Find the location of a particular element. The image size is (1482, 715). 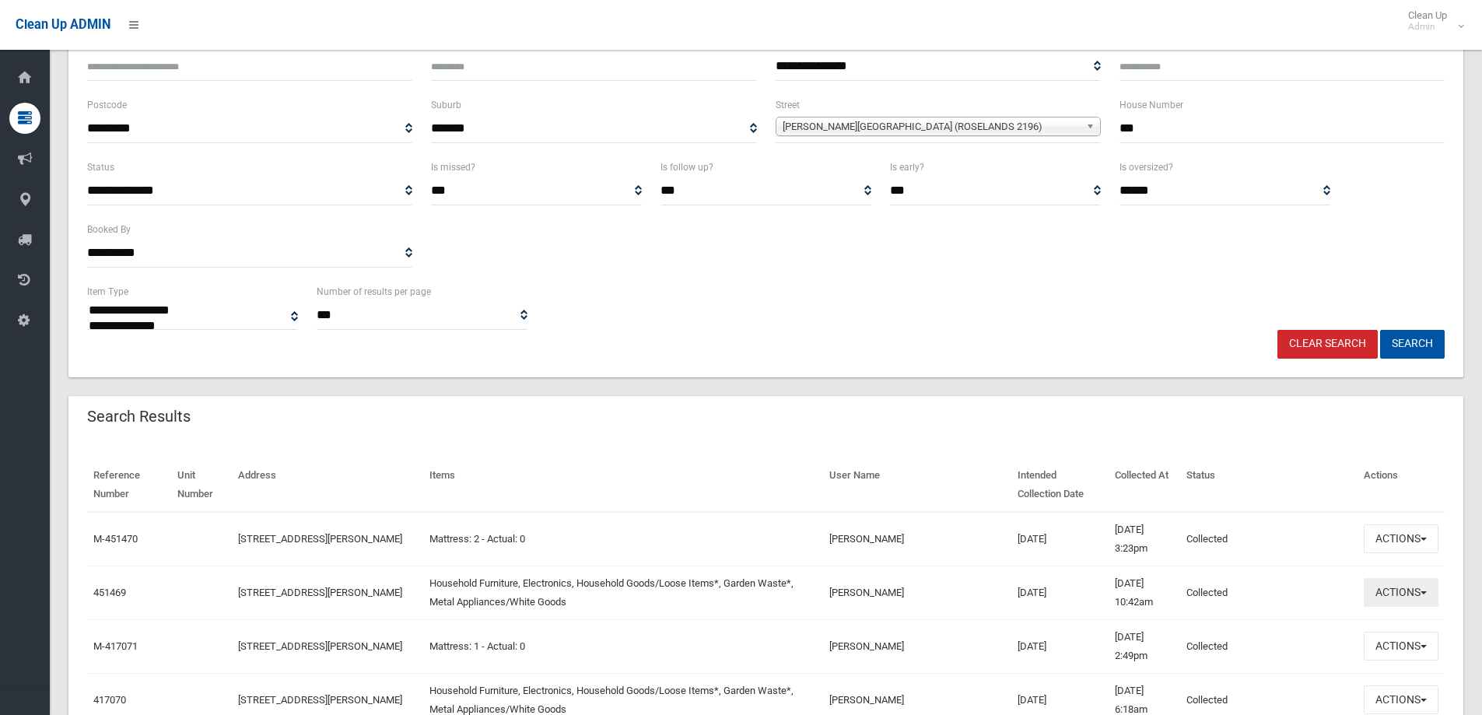

span: Clean Up ADMIN is located at coordinates (63, 24).